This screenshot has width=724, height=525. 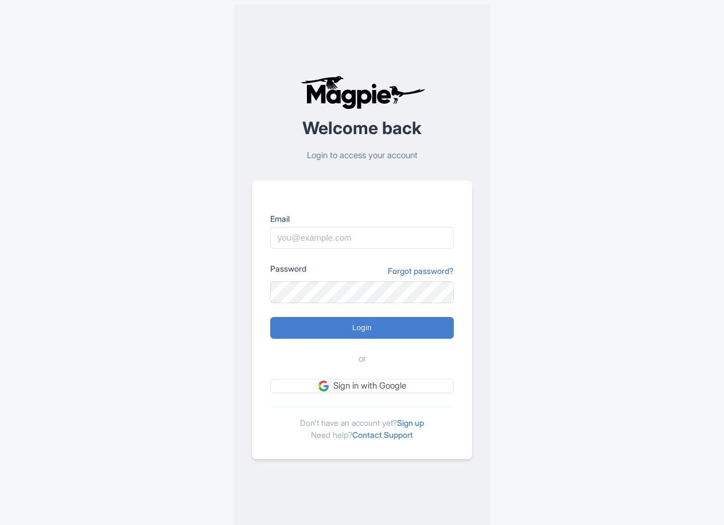 What do you see at coordinates (420, 271) in the screenshot?
I see `a: Forgot password?` at bounding box center [420, 271].